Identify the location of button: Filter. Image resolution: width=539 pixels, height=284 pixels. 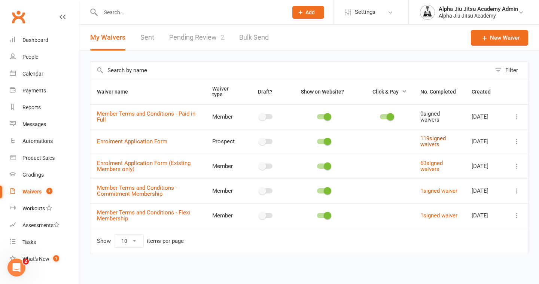
(510, 70).